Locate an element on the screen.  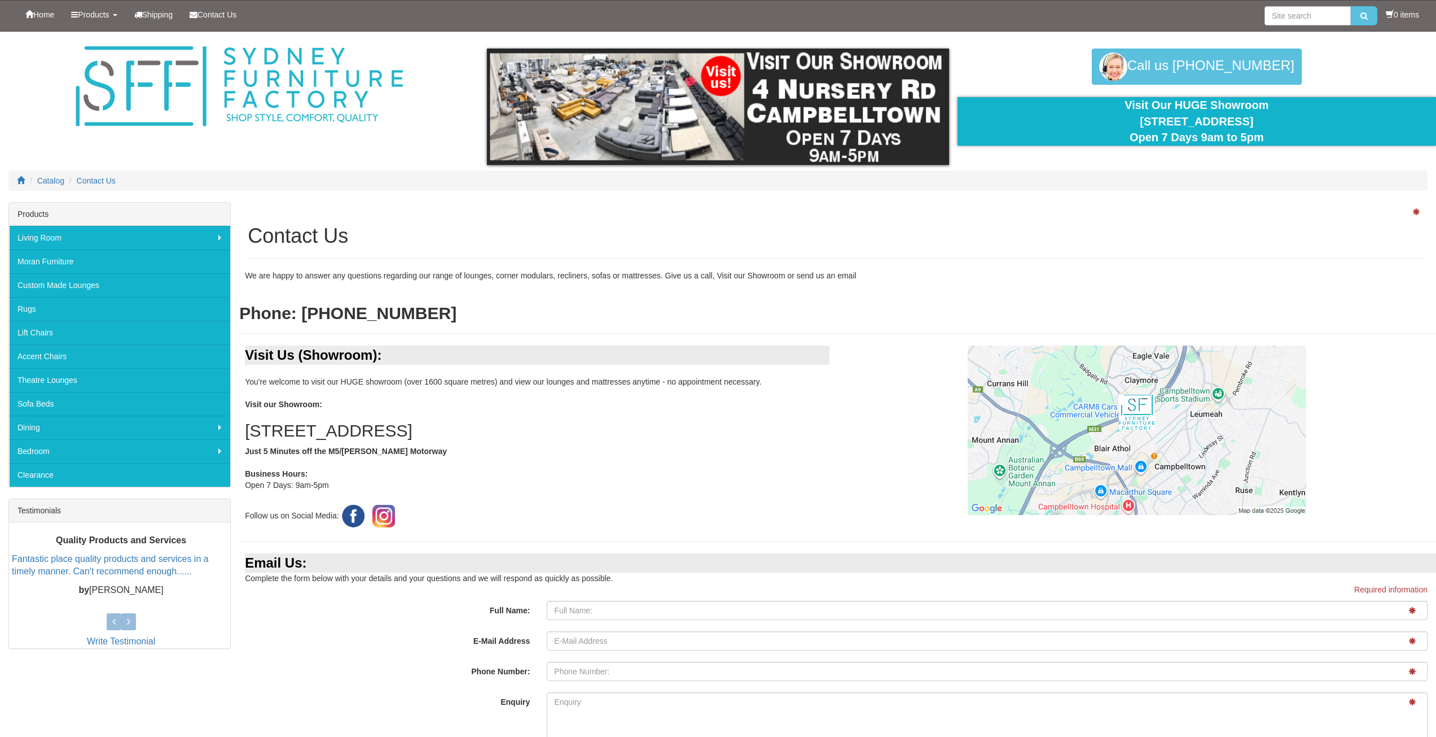
img: showroom.gif is located at coordinates (718, 107).